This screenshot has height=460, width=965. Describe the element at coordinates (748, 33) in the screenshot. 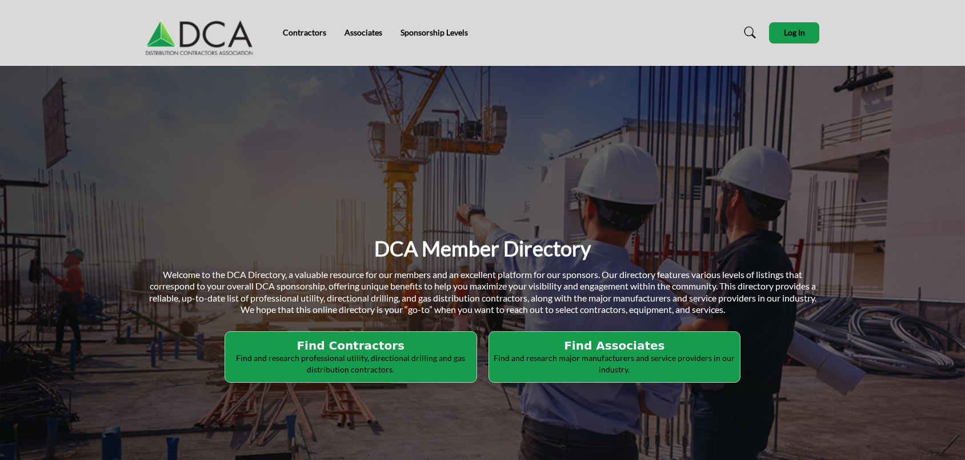

I see `a: Search` at that location.